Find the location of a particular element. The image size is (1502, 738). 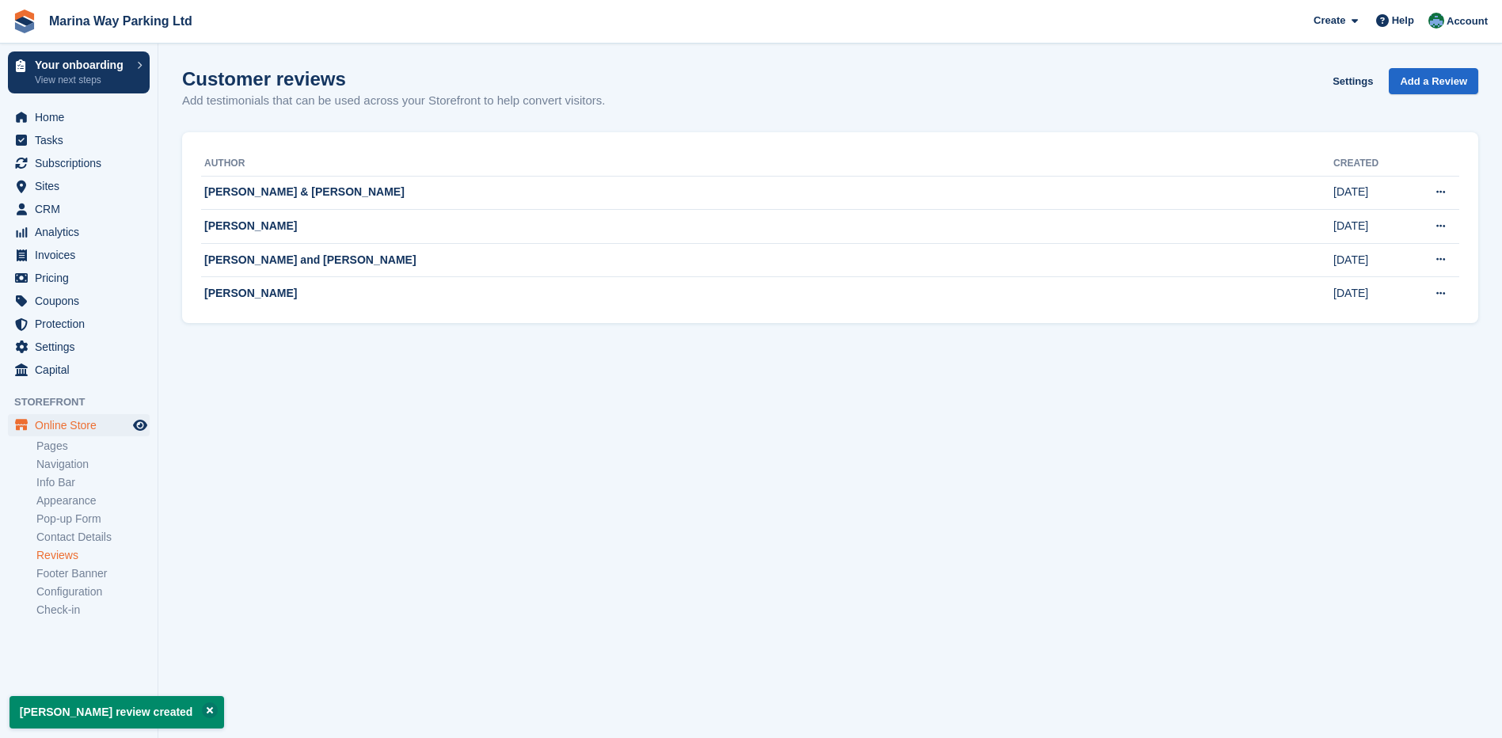

img: stora-icon-8386f47178a22dfd0bd8f6a31ec36ba5ce8667c1dd55bd0f319d3a0aa187defe.svg is located at coordinates (25, 21).